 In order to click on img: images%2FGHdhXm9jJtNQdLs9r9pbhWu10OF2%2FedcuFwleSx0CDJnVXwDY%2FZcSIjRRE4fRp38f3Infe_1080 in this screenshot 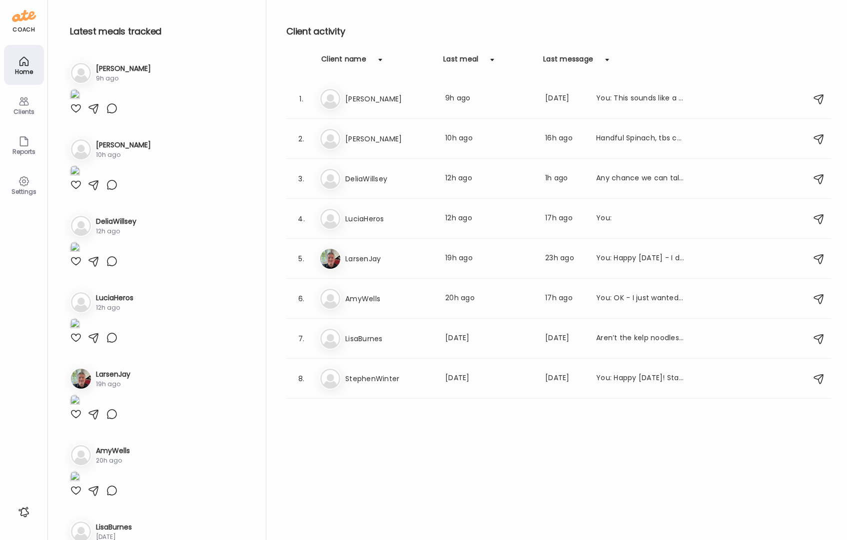, I will do `click(75, 248)`.